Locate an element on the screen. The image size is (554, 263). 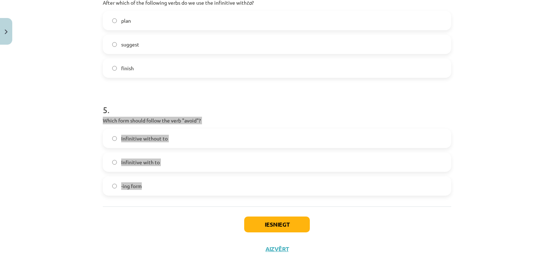
input: finish is located at coordinates (114, 68).